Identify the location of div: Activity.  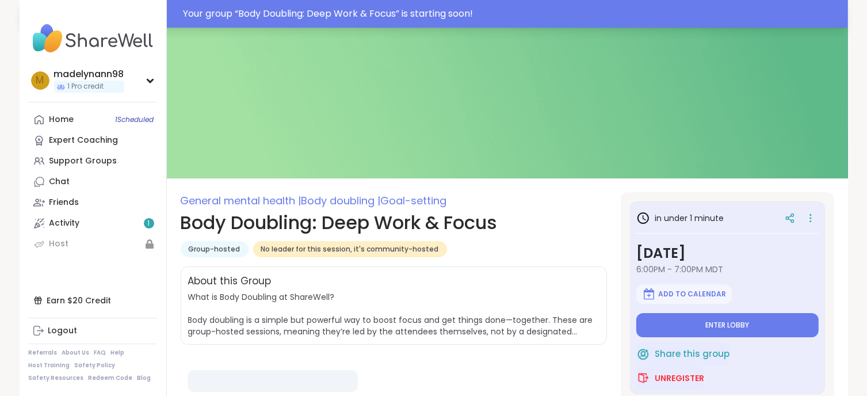
(64, 223).